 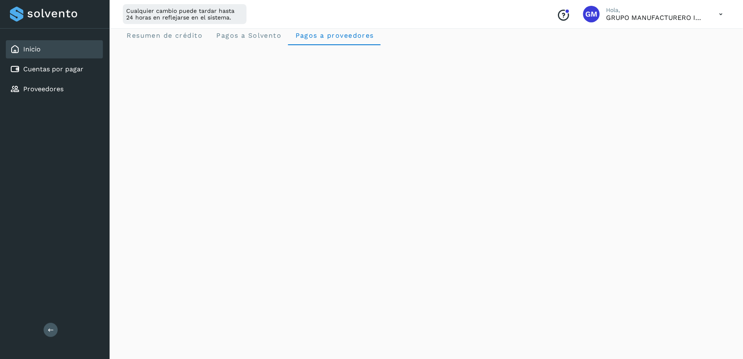 I want to click on a: Inicio, so click(x=32, y=49).